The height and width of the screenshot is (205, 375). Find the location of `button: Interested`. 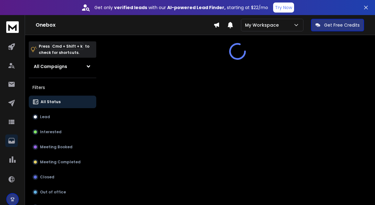

button: Interested is located at coordinates (63, 132).